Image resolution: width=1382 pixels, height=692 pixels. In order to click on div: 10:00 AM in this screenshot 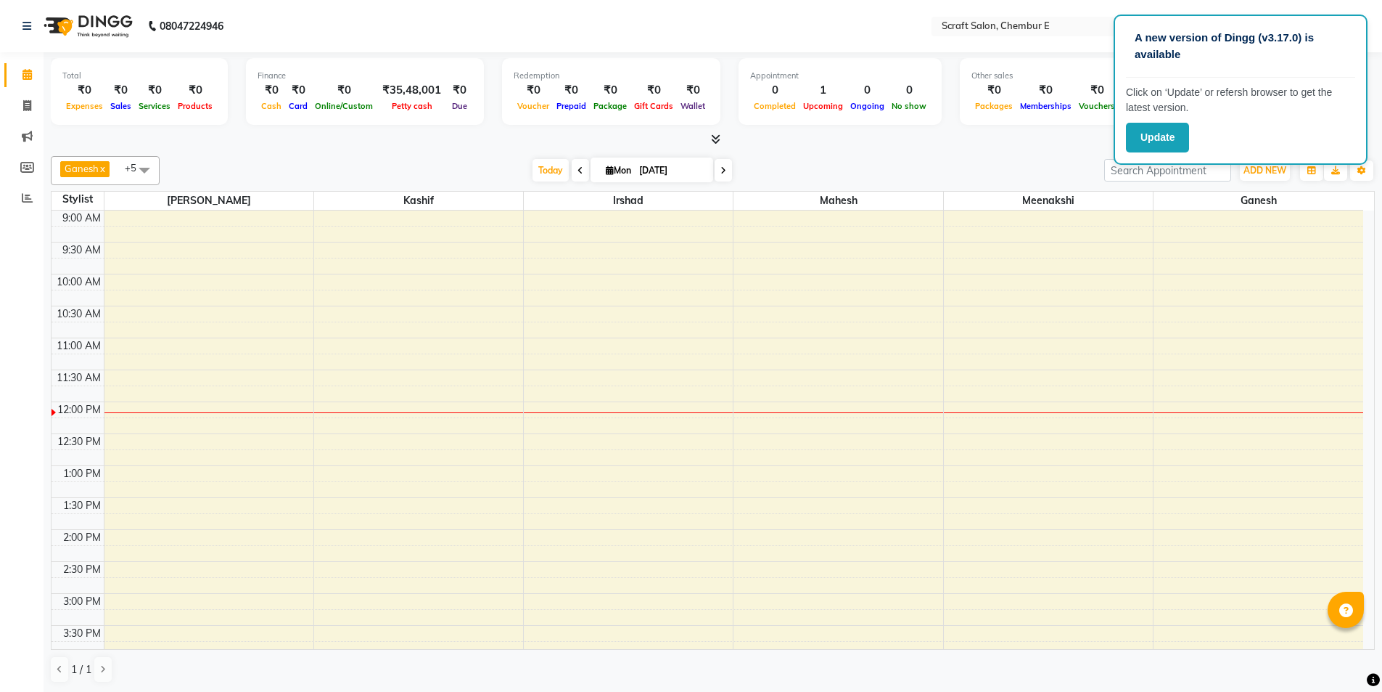, I will do `click(78, 282)`.